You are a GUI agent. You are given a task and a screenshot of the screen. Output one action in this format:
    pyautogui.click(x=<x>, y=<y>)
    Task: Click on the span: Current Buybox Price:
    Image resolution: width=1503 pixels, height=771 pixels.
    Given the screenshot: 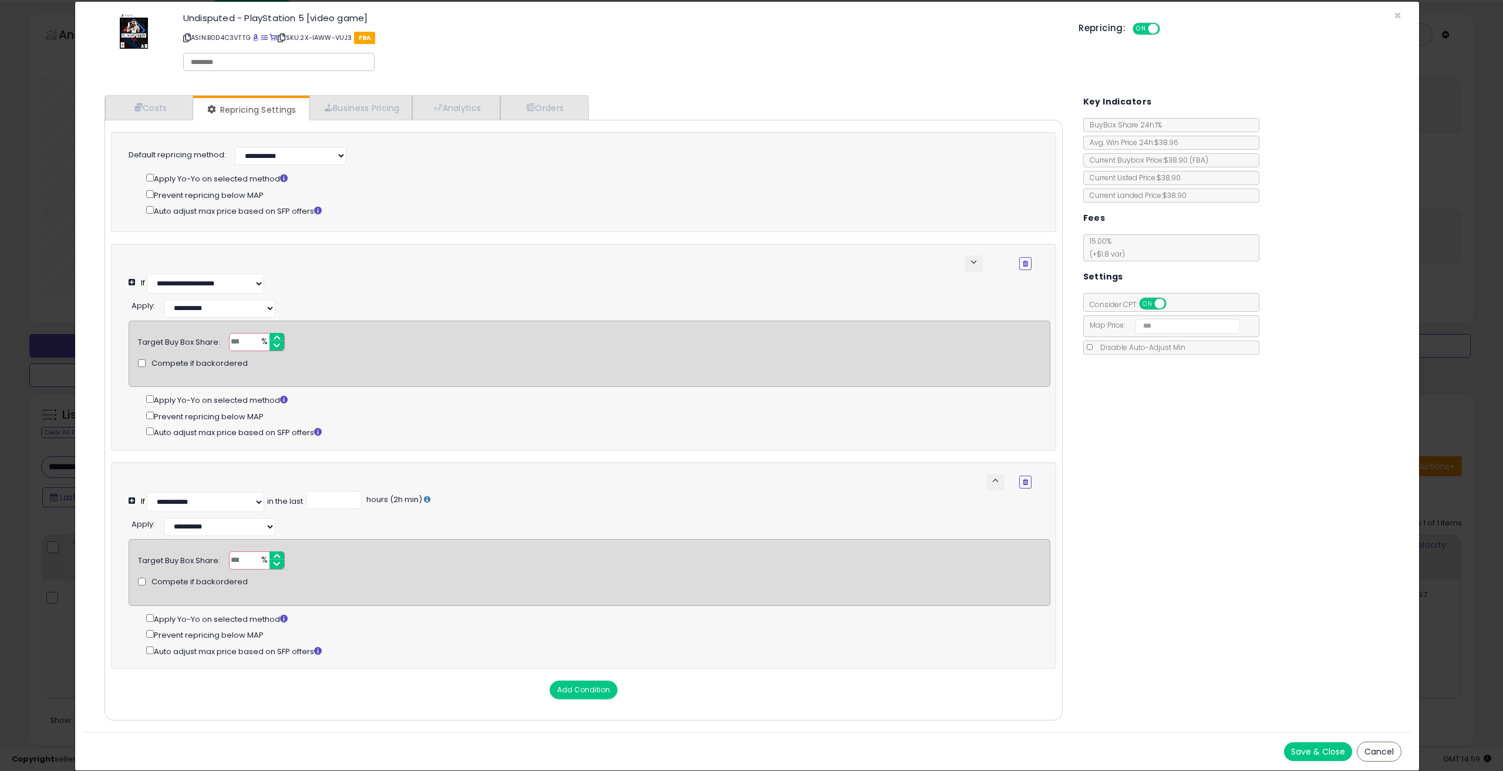 What is the action you would take?
    pyautogui.click(x=1146, y=160)
    